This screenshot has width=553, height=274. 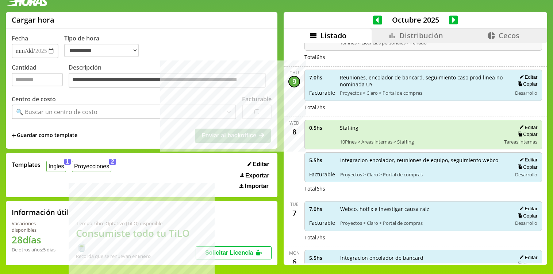 What do you see at coordinates (294, 253) in the screenshot?
I see `div: Mon` at bounding box center [294, 253].